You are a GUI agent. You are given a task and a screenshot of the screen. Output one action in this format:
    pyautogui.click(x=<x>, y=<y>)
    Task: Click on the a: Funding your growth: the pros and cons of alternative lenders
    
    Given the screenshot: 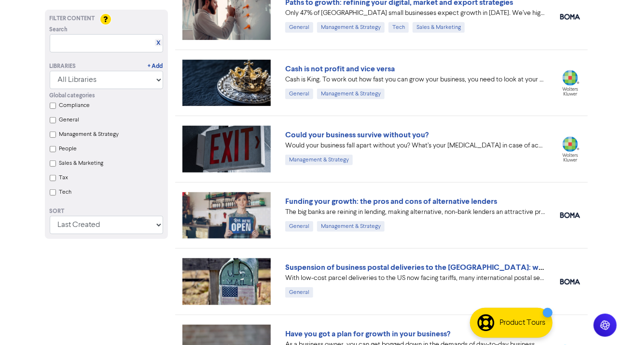 What is the action you would take?
    pyautogui.click(x=391, y=202)
    